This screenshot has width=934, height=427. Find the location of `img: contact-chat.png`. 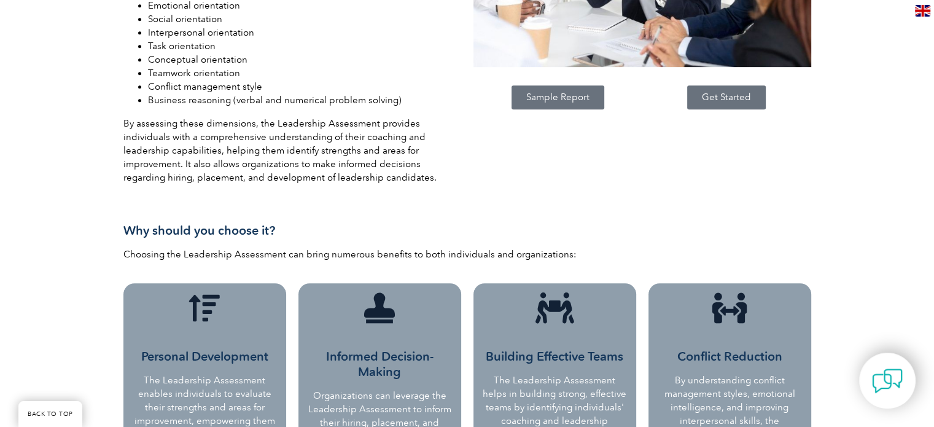

img: contact-chat.png is located at coordinates (887, 381).